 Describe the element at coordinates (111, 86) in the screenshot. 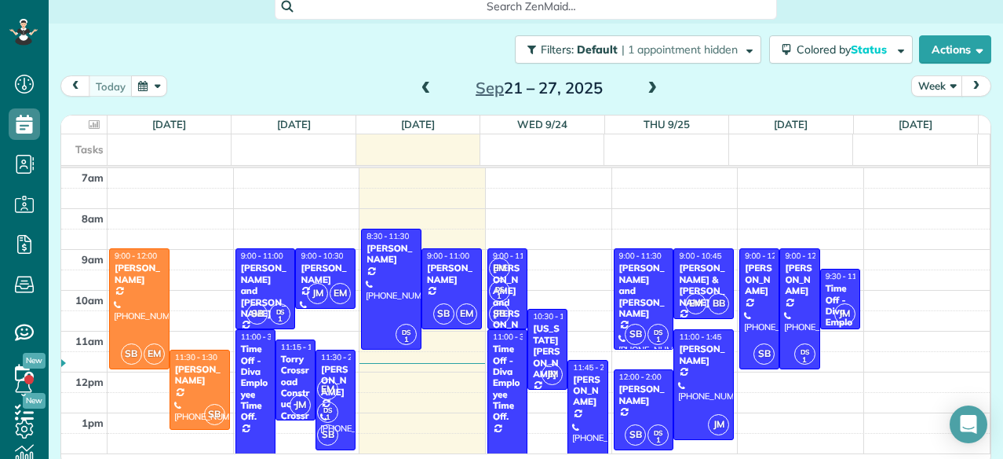

I see `button: today` at that location.